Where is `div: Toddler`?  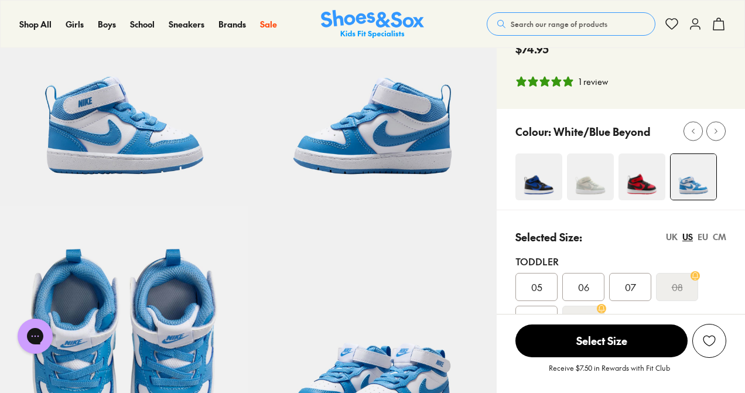 div: Toddler is located at coordinates (621, 261).